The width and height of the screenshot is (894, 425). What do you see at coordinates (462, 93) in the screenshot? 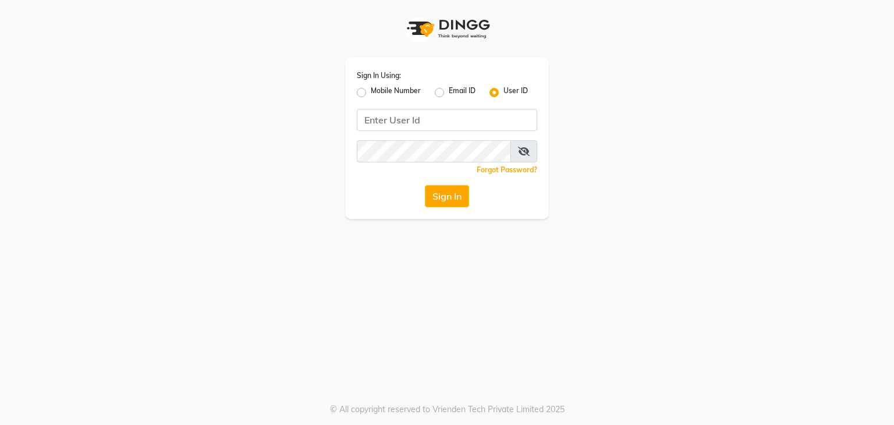
I see `label: Email ID` at bounding box center [462, 93].